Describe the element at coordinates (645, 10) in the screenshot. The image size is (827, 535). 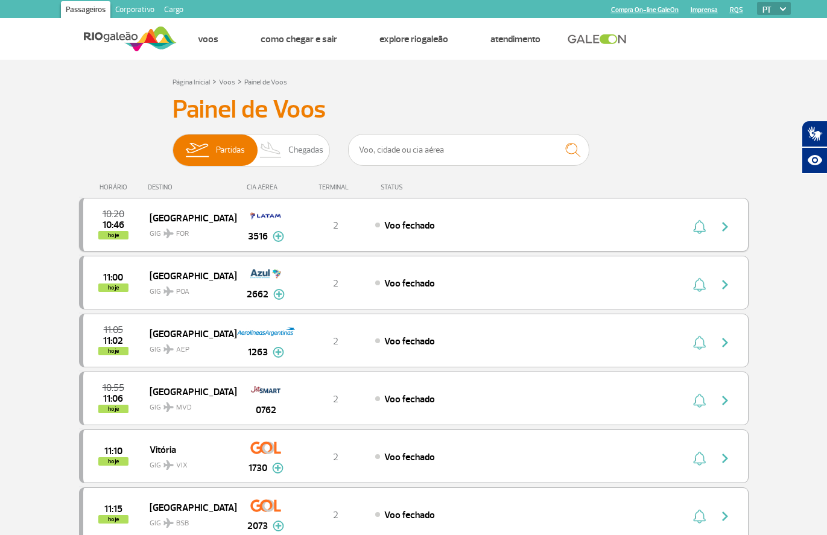
I see `a: Compra On-line GaleOn` at that location.